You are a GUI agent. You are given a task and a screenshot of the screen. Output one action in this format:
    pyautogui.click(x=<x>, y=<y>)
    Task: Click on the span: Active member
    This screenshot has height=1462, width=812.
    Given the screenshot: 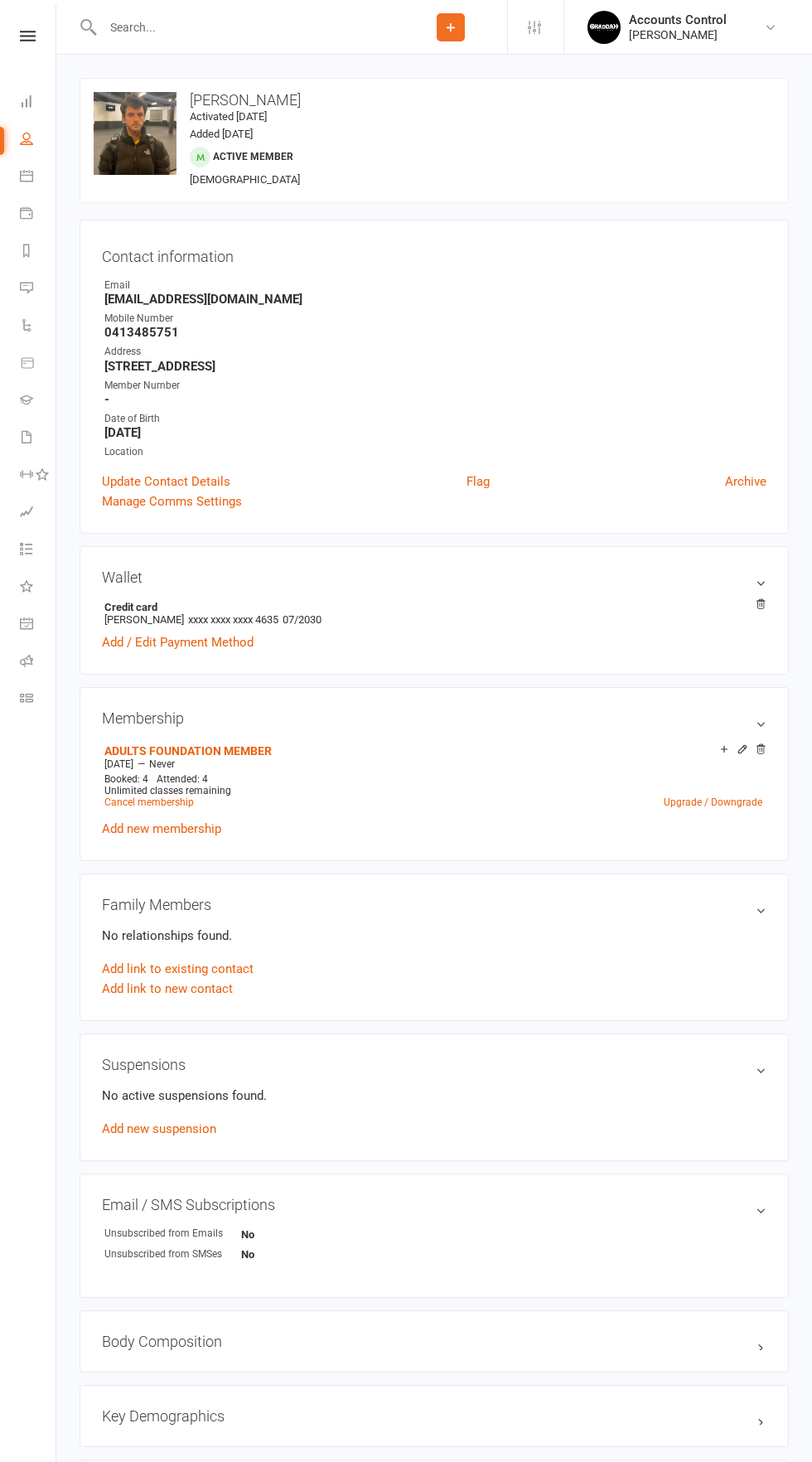 What is the action you would take?
    pyautogui.click(x=253, y=157)
    